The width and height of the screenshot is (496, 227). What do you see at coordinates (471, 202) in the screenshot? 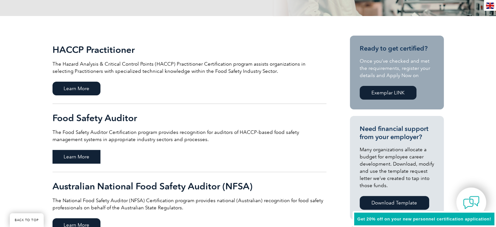
I see `img: contact-chat.png` at bounding box center [471, 202].